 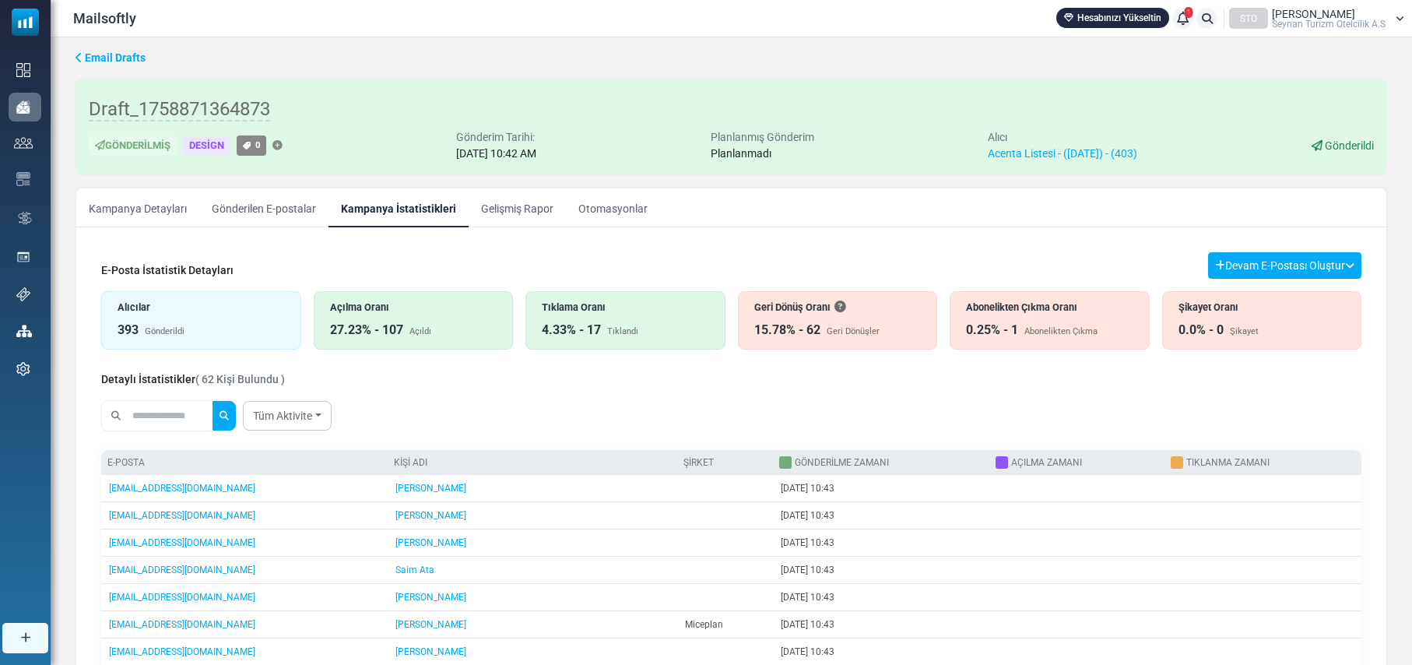 What do you see at coordinates (1262, 307) in the screenshot?
I see `div: Şikayet Oranı` at bounding box center [1262, 307].